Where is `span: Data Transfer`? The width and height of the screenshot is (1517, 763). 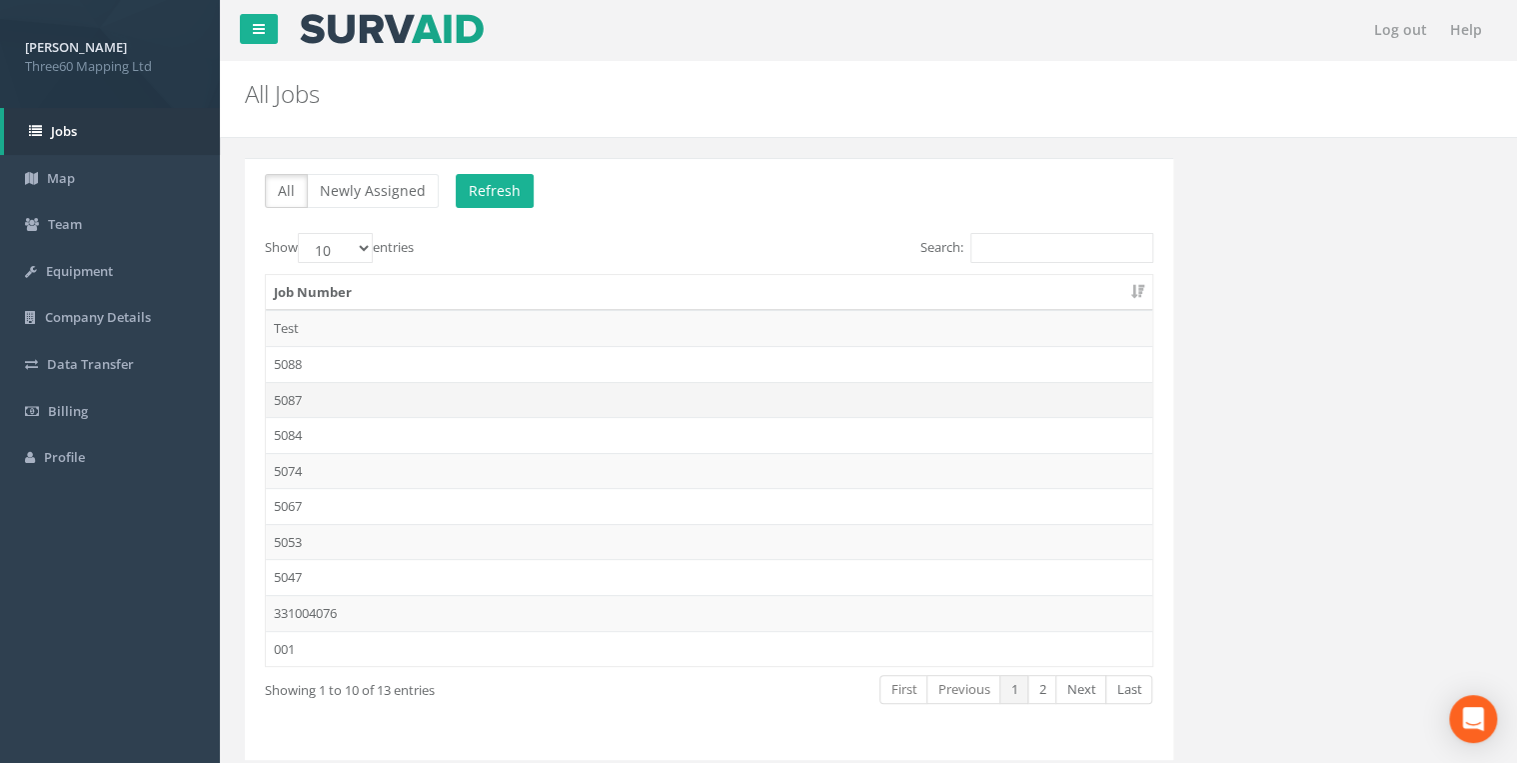
span: Data Transfer is located at coordinates (90, 364).